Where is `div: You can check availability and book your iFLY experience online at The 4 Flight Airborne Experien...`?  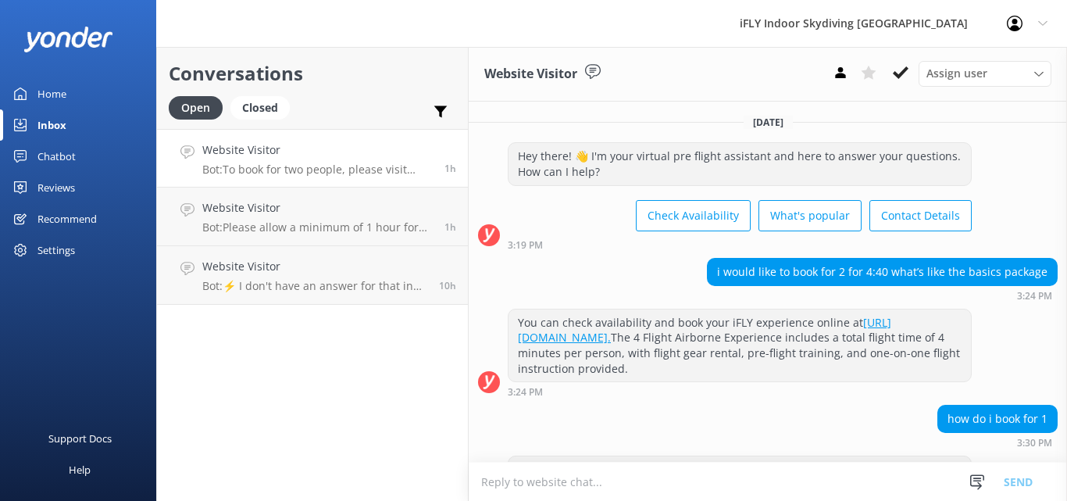 div: You can check availability and book your iFLY experience online at The 4 Flight Airborne Experien... is located at coordinates (740, 345).